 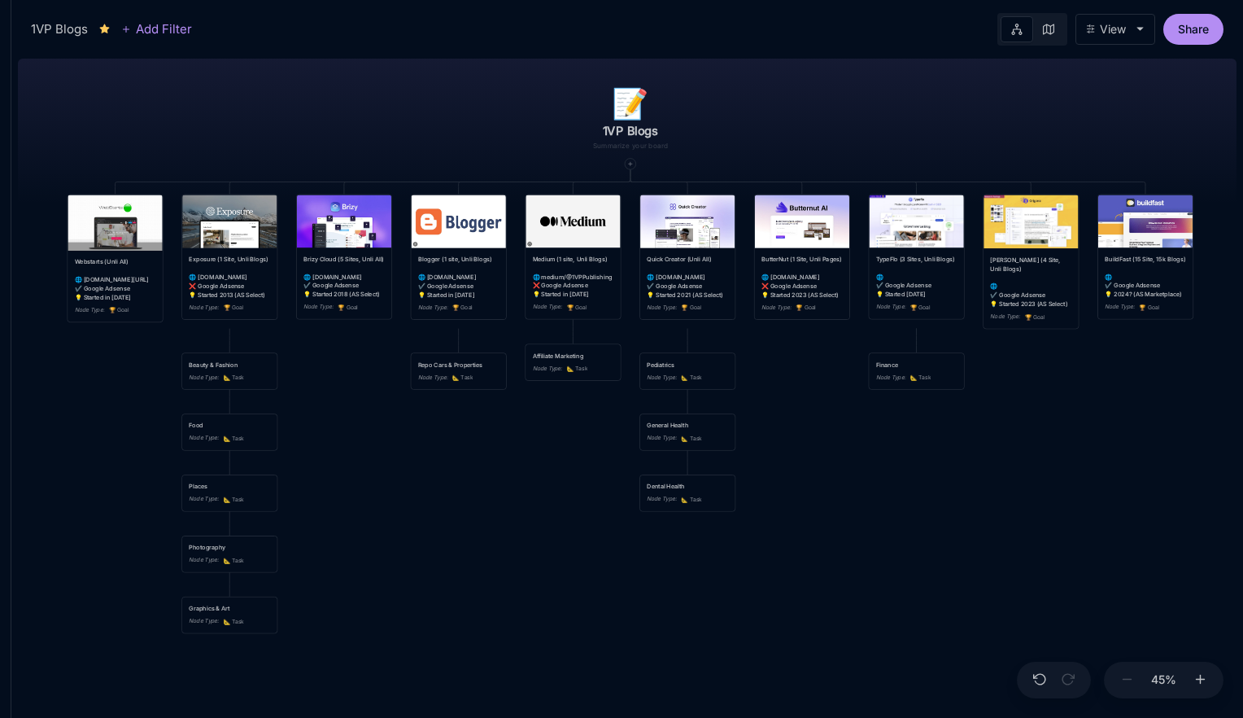 What do you see at coordinates (229, 486) in the screenshot?
I see `div: Places` at bounding box center [229, 486].